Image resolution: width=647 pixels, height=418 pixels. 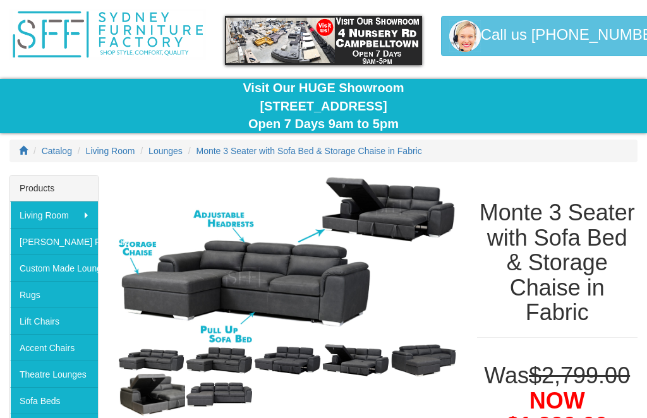 I want to click on a: Rugs, so click(x=54, y=294).